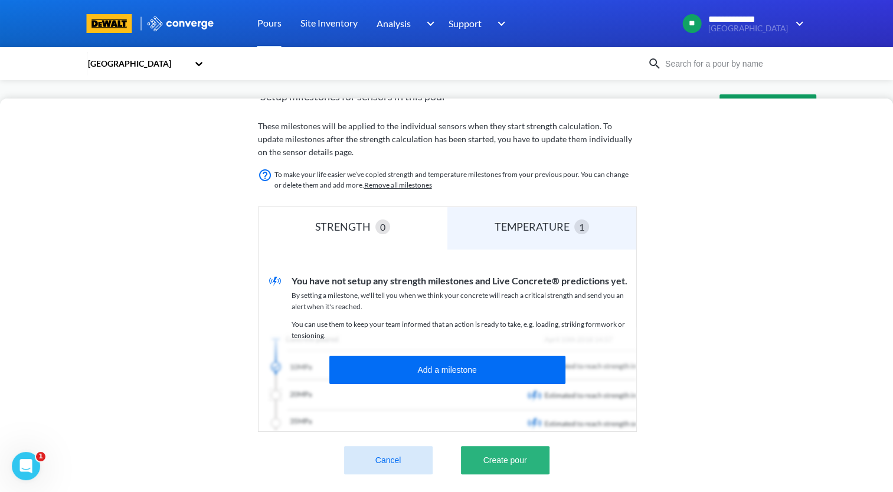 The width and height of the screenshot is (893, 492). I want to click on button: Cancel, so click(389, 461).